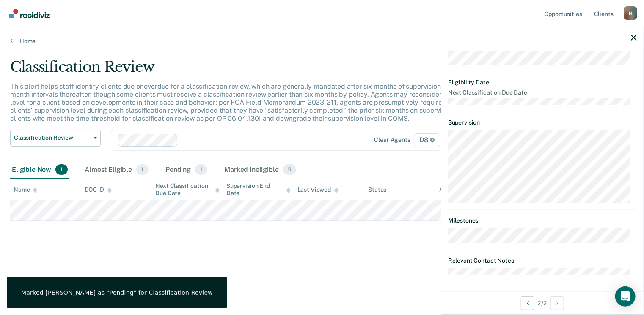  I want to click on span: Classification Review, so click(52, 138).